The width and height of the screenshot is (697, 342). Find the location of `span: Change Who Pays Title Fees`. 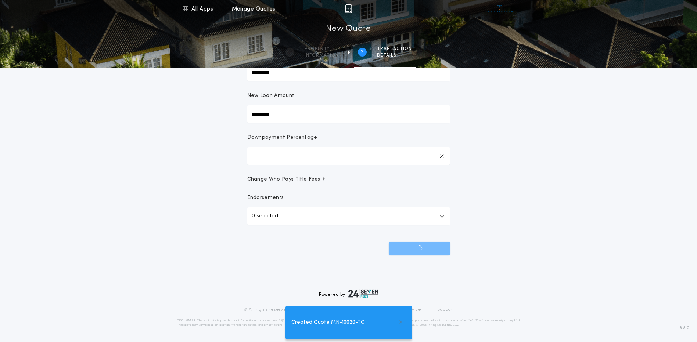

span: Change Who Pays Title Fees is located at coordinates (287, 180).